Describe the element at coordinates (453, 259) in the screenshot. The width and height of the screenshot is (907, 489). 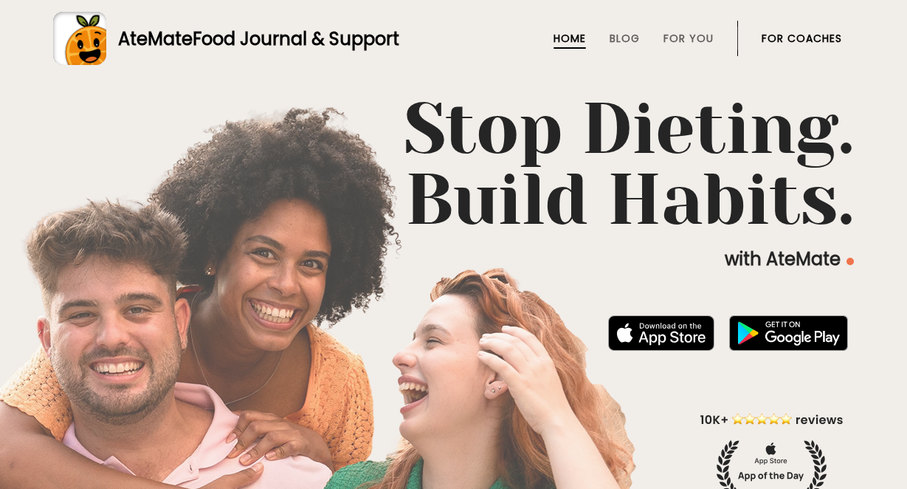
I see `p: with AteMate` at that location.